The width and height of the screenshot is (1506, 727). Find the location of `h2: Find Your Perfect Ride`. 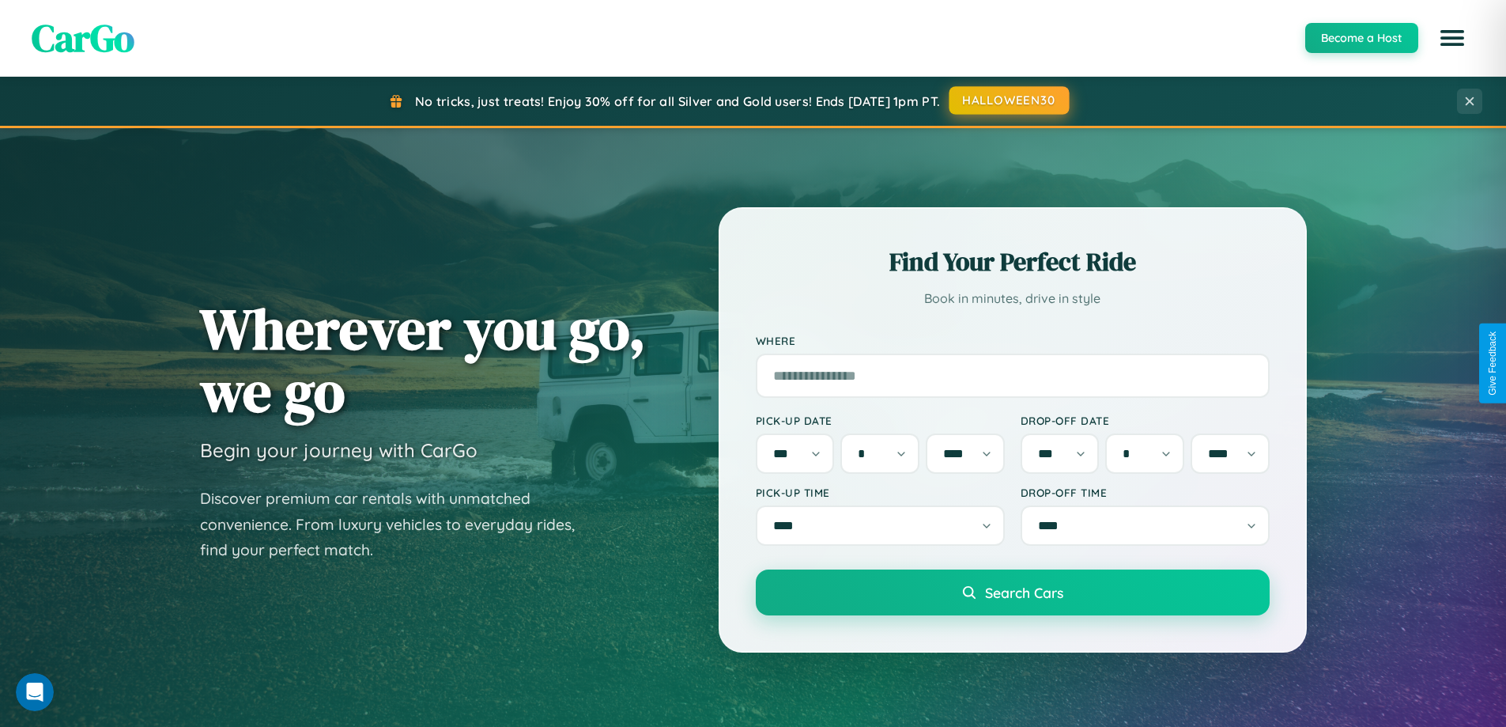

h2: Find Your Perfect Ride is located at coordinates (1013, 262).